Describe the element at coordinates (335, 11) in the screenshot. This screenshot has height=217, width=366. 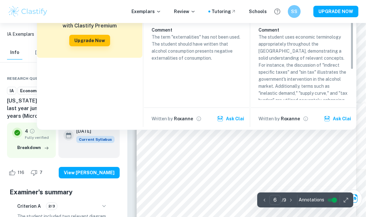
I see `button: UPGRADE NOW` at that location.